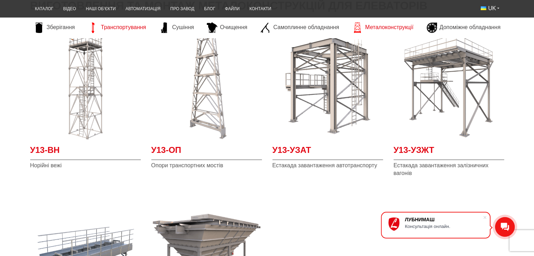  What do you see at coordinates (100, 9) in the screenshot?
I see `a: Наші об’єкти` at bounding box center [100, 9].